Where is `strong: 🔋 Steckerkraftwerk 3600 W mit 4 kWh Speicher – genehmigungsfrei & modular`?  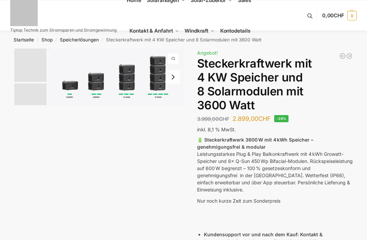
strong: 🔋 Steckerkraftwerk 3600 W mit 4 kWh Speicher – genehmigungsfrei & modular is located at coordinates (255, 143).